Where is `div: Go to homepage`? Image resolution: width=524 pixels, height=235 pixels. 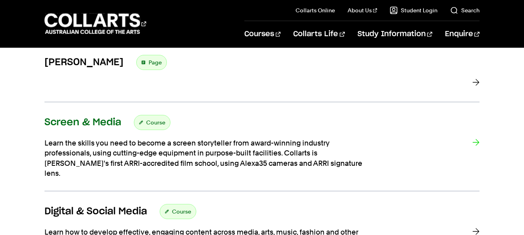
div: Go to homepage is located at coordinates (95, 23).